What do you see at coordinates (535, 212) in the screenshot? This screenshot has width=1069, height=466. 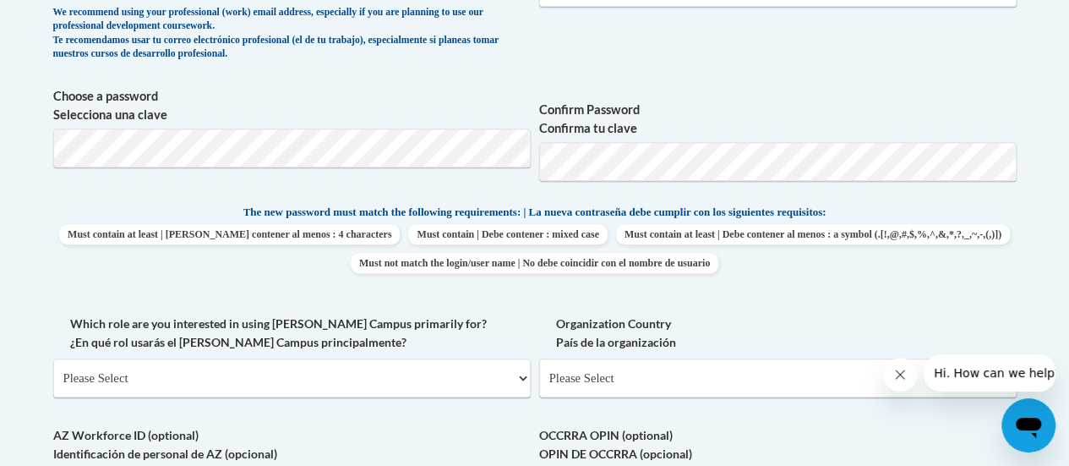 I see `span: The new password must match the following requirements: | La nueva contraseña debe cumplir con lo...` at bounding box center [535, 212].